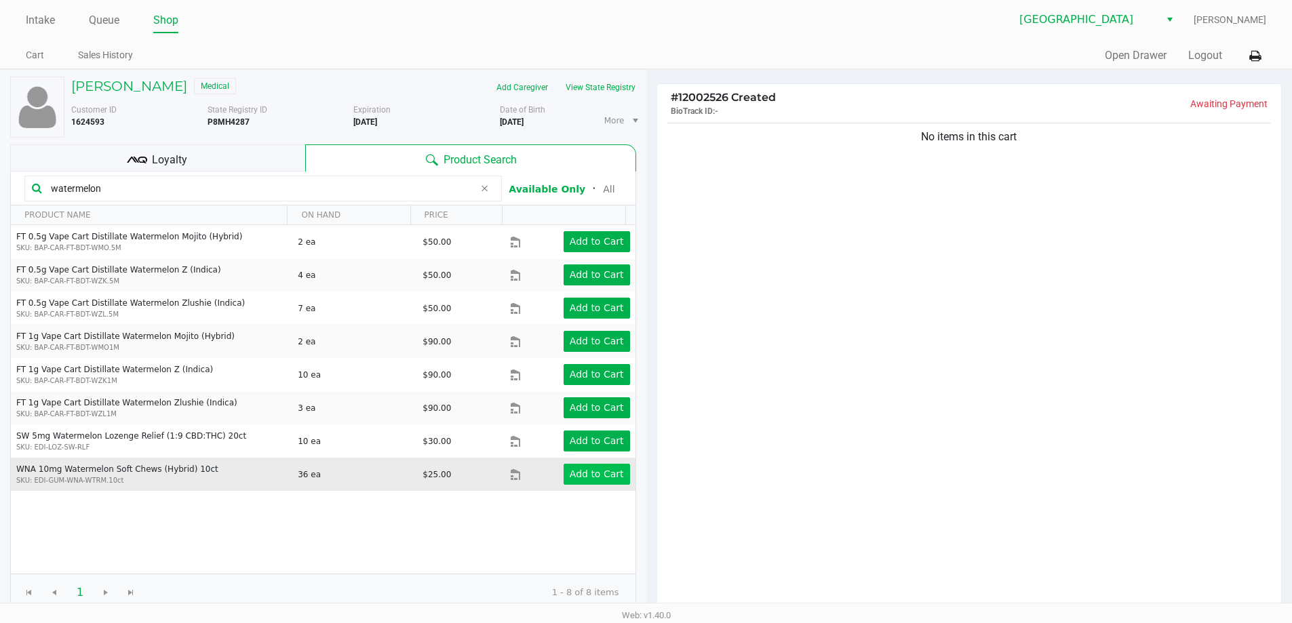 The width and height of the screenshot is (1292, 623). What do you see at coordinates (131, 593) in the screenshot?
I see `span: Go to the last page` at bounding box center [131, 593].